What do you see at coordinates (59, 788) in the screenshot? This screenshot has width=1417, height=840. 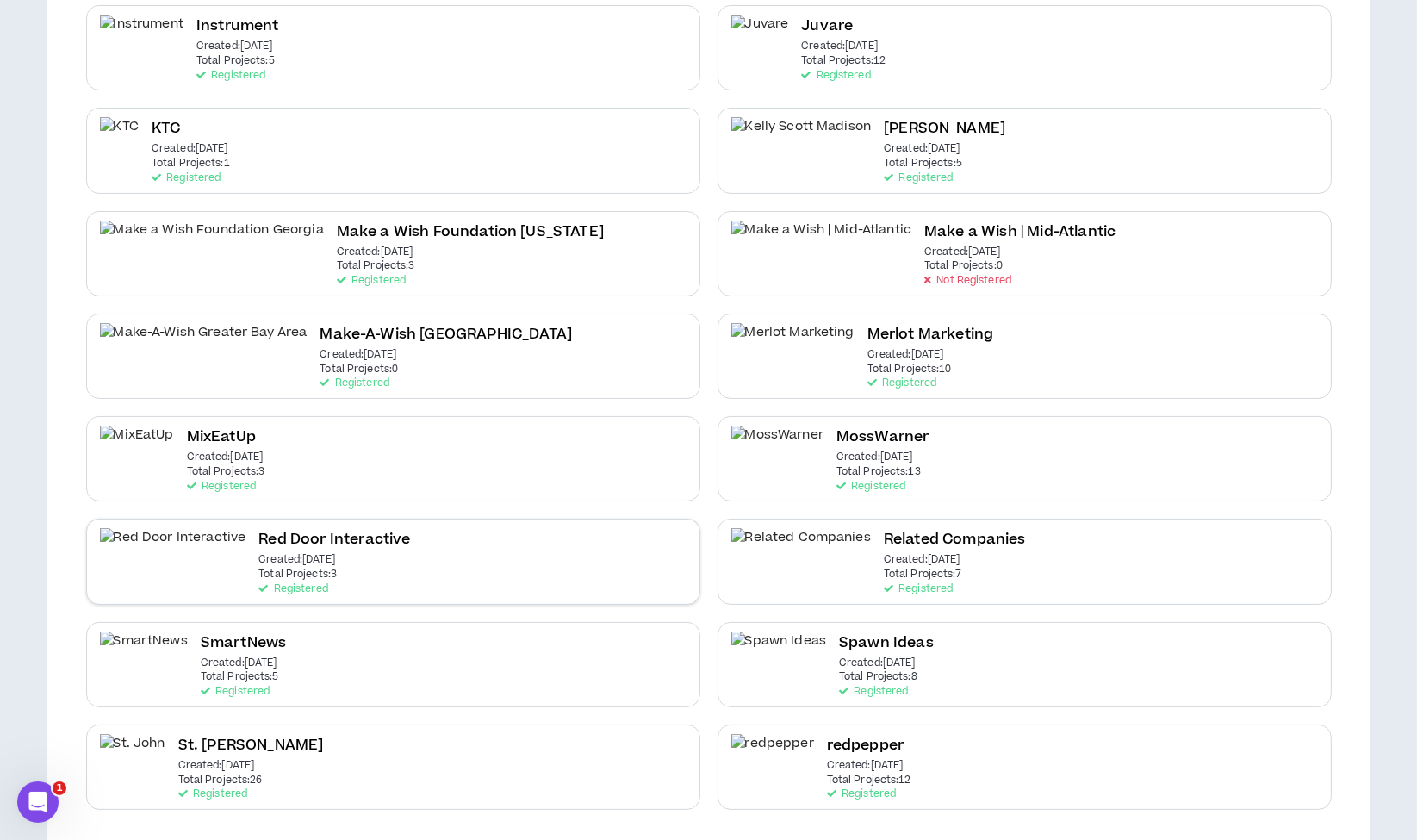 I see `span: 1` at bounding box center [59, 788].